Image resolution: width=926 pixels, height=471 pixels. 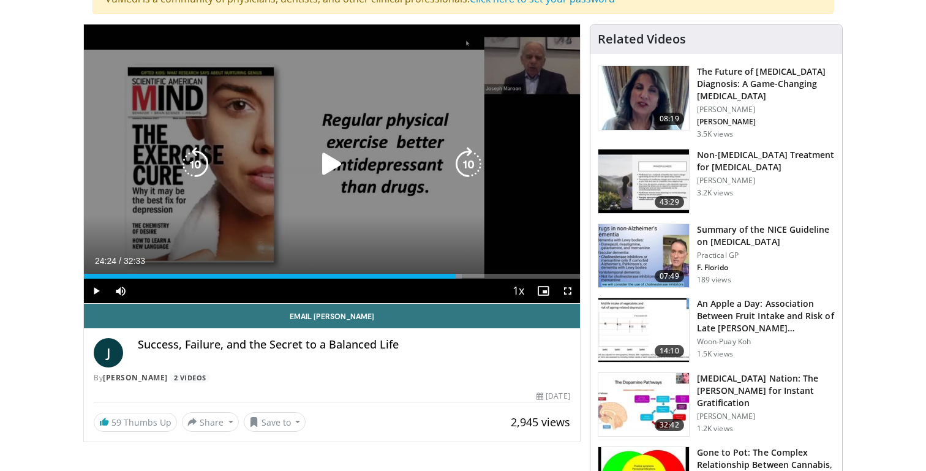 I want to click on span: J, so click(x=108, y=353).